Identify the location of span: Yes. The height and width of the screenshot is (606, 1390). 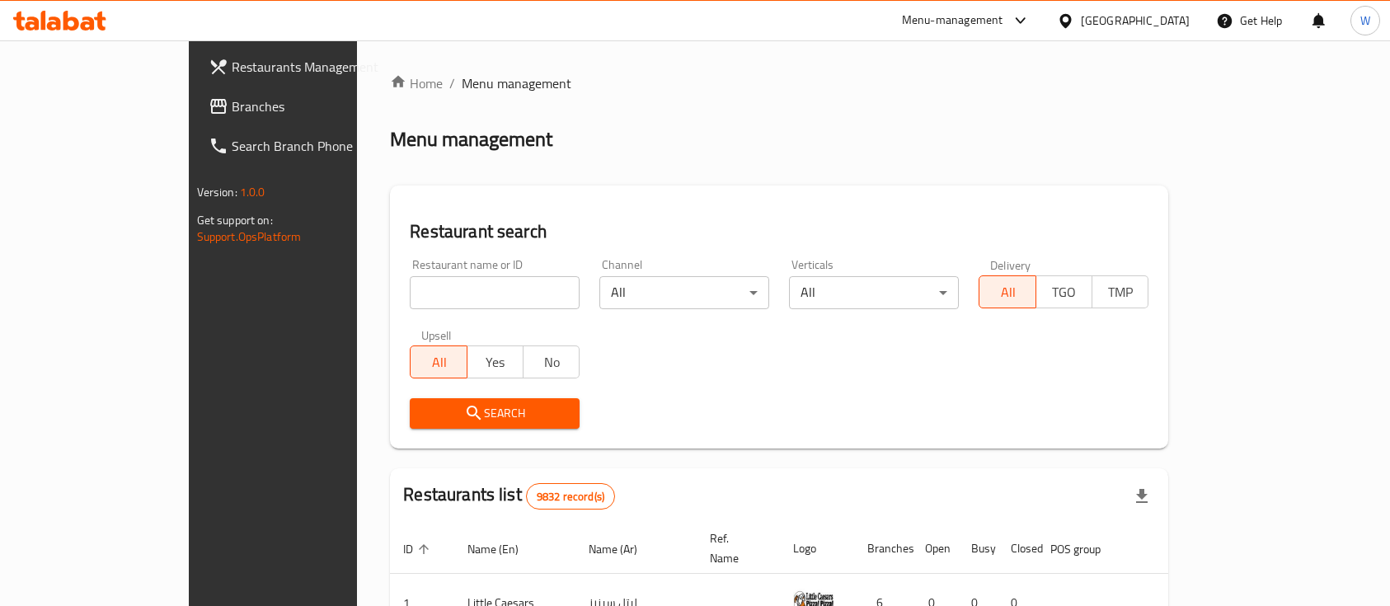
(496, 362).